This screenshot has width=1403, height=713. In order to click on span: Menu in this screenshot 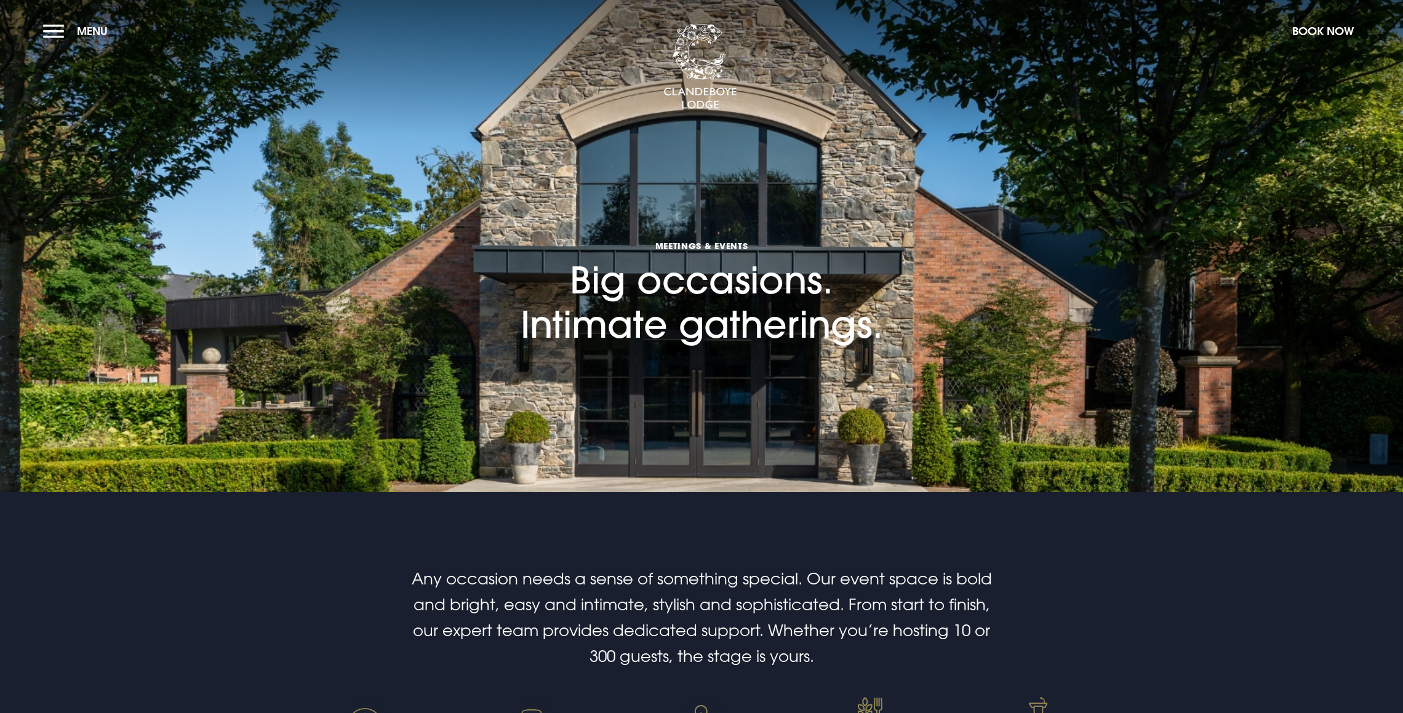, I will do `click(92, 31)`.